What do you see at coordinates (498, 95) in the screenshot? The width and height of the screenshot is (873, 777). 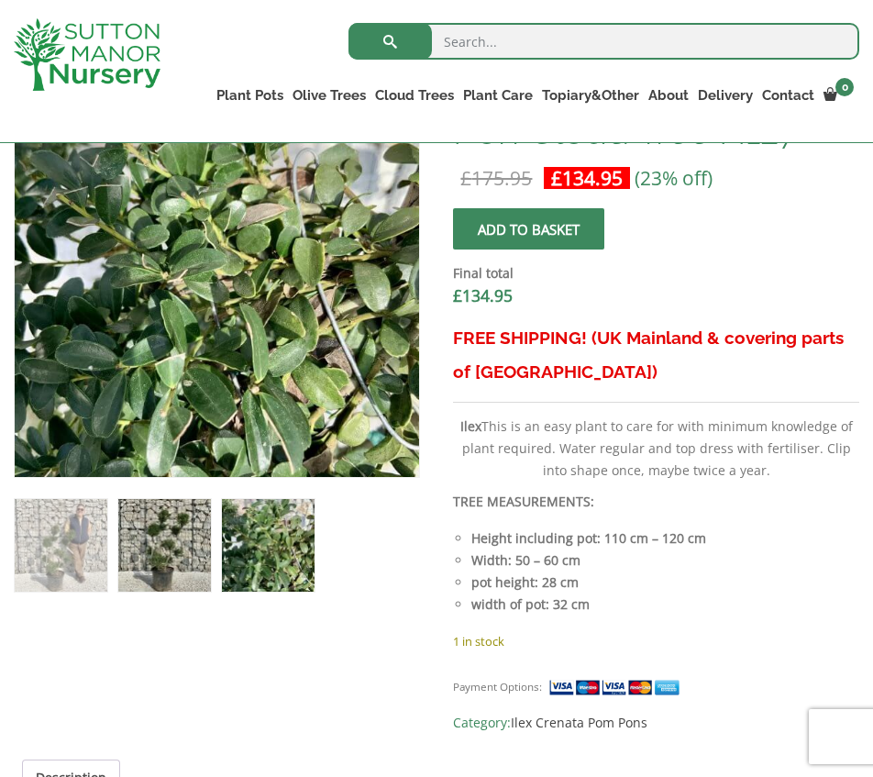 I see `a: Plant Care` at bounding box center [498, 95].